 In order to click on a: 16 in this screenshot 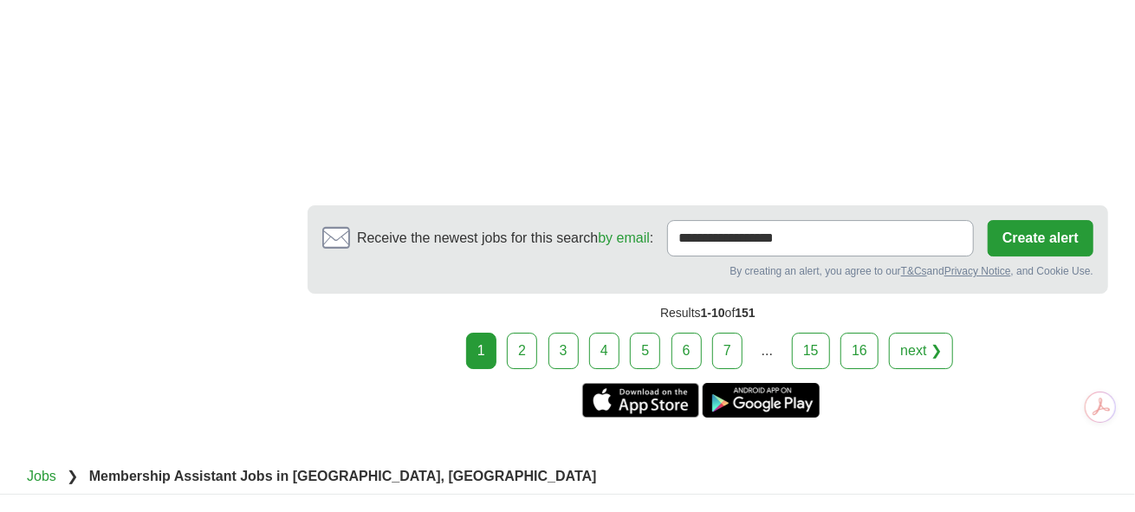, I will do `click(859, 351)`.